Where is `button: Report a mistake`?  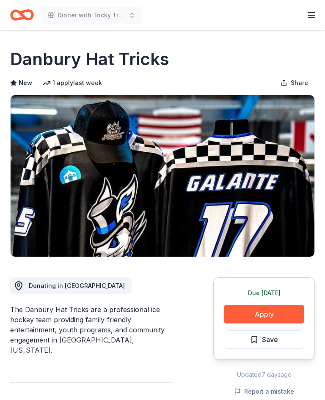
button: Report a mistake is located at coordinates (264, 392).